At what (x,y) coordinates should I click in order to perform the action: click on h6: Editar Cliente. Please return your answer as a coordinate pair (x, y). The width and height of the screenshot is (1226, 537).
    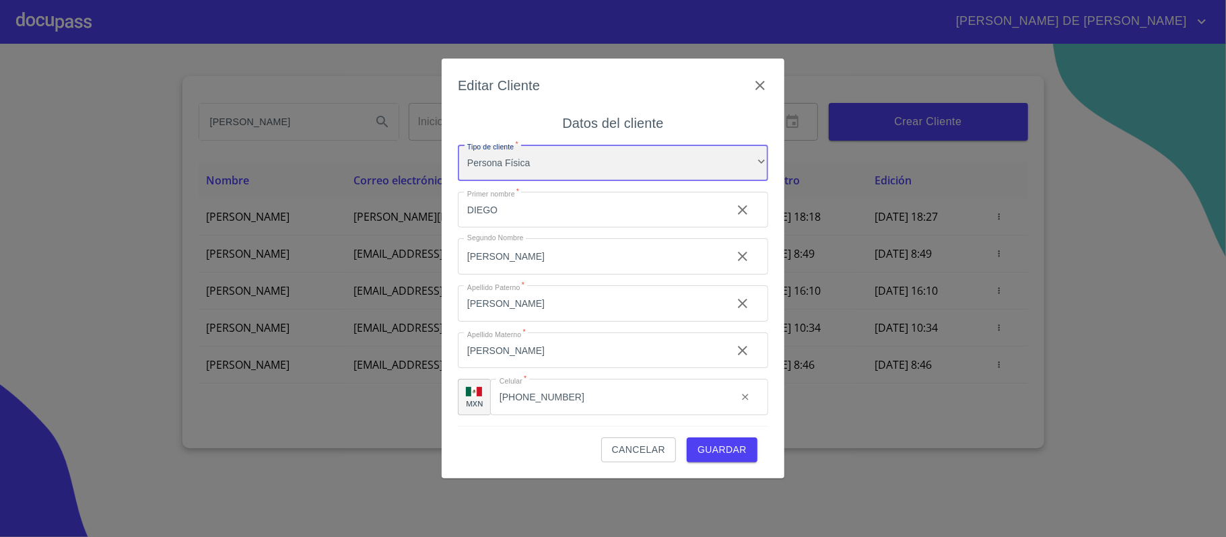
    Looking at the image, I should click on (499, 85).